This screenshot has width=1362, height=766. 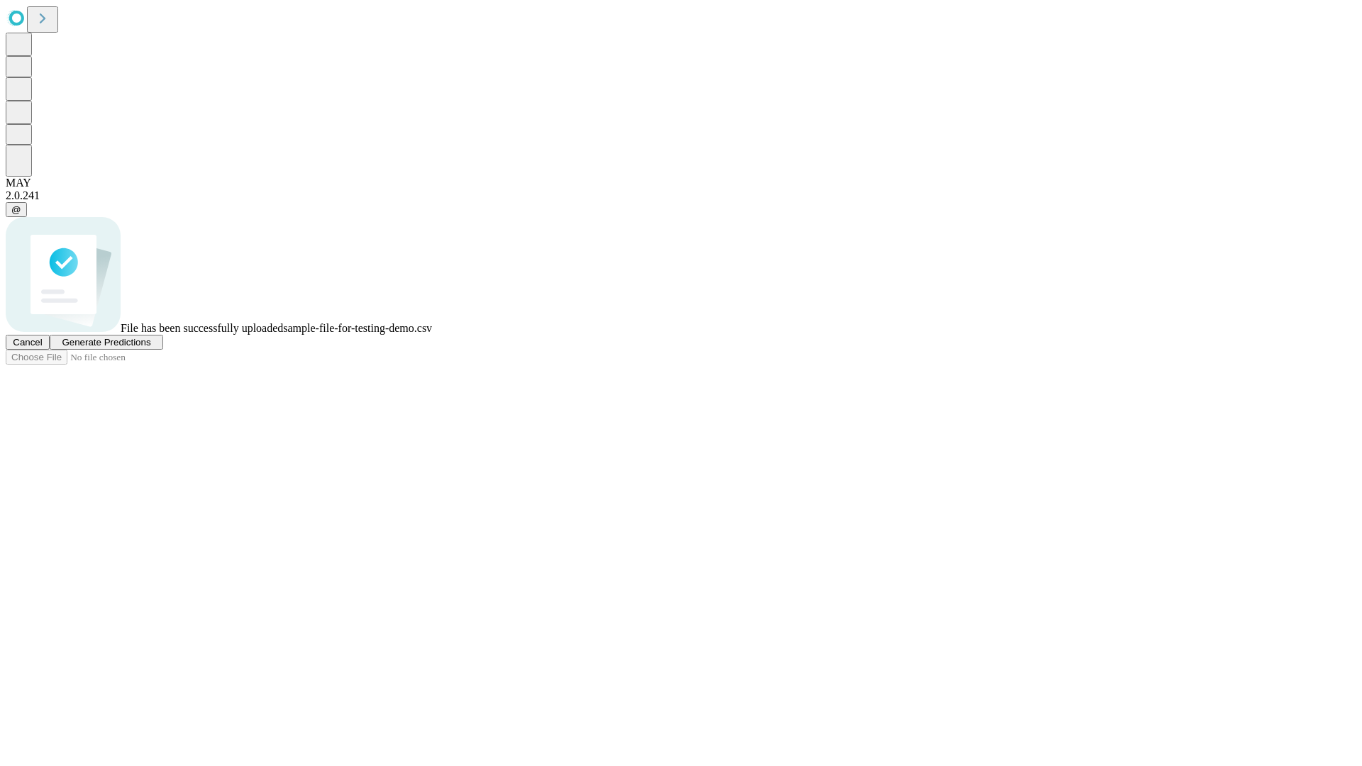 What do you see at coordinates (358, 328) in the screenshot?
I see `span: sample-file-for-testing-demo.csv` at bounding box center [358, 328].